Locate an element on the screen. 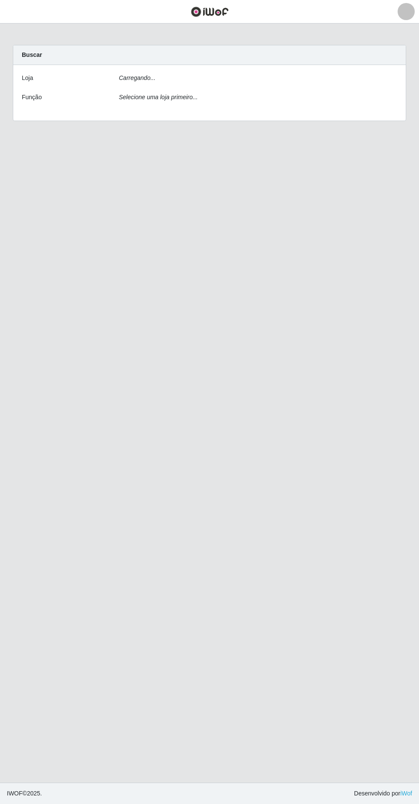 Image resolution: width=419 pixels, height=804 pixels. i: Selecione uma loja primeiro... is located at coordinates (158, 97).